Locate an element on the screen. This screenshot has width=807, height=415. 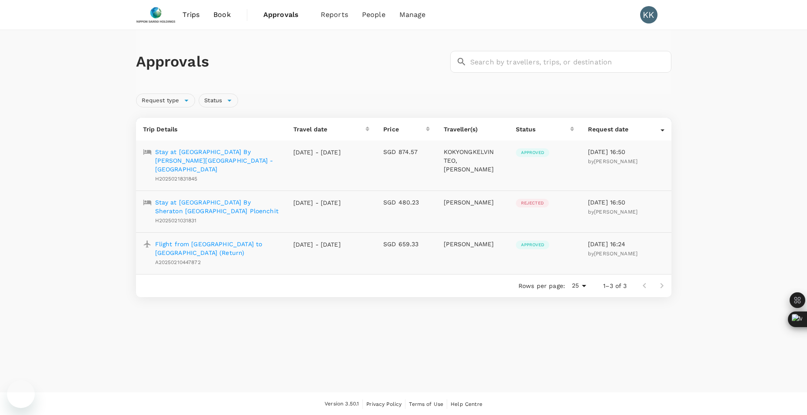
p: Traveller(s) is located at coordinates (473, 129).